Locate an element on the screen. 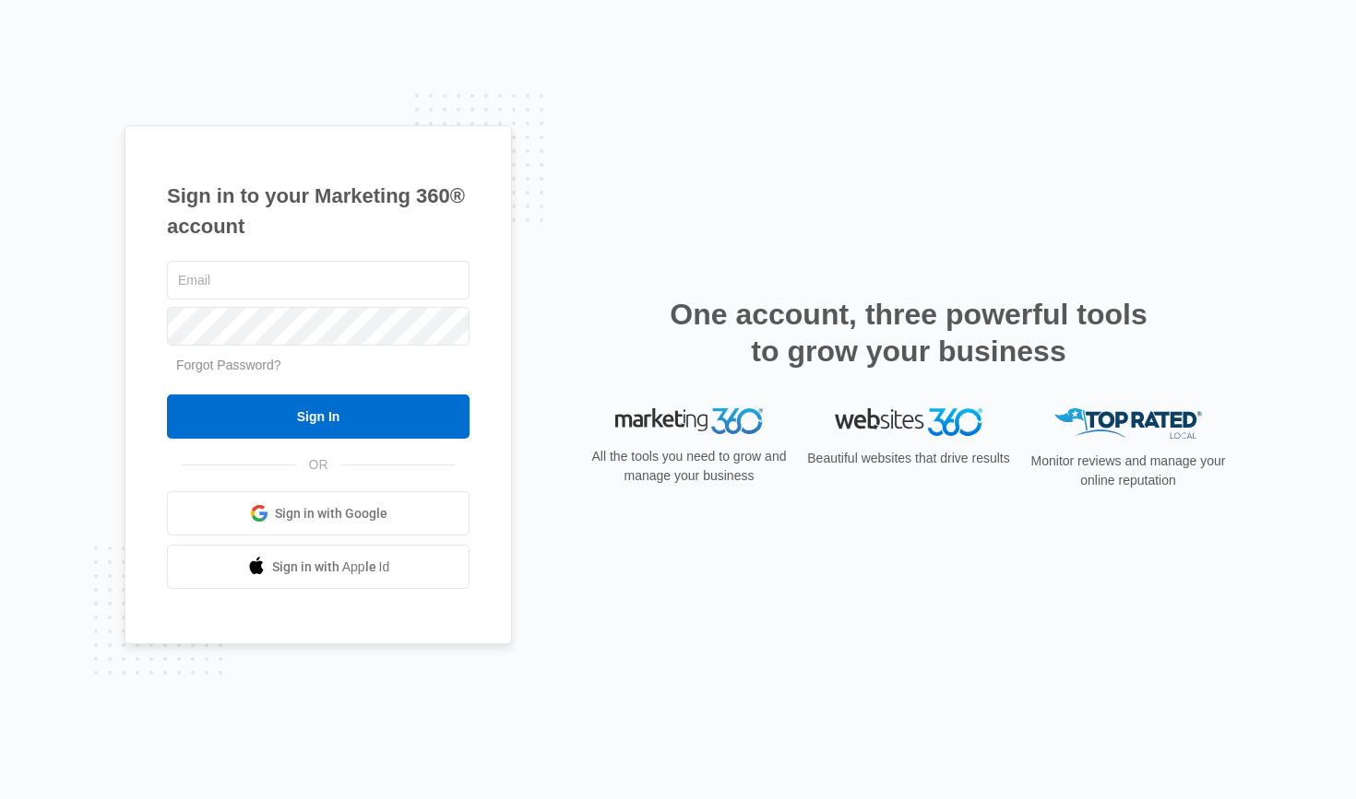 The width and height of the screenshot is (1356, 799). h1: Sign in to your Marketing 360® account is located at coordinates (318, 211).